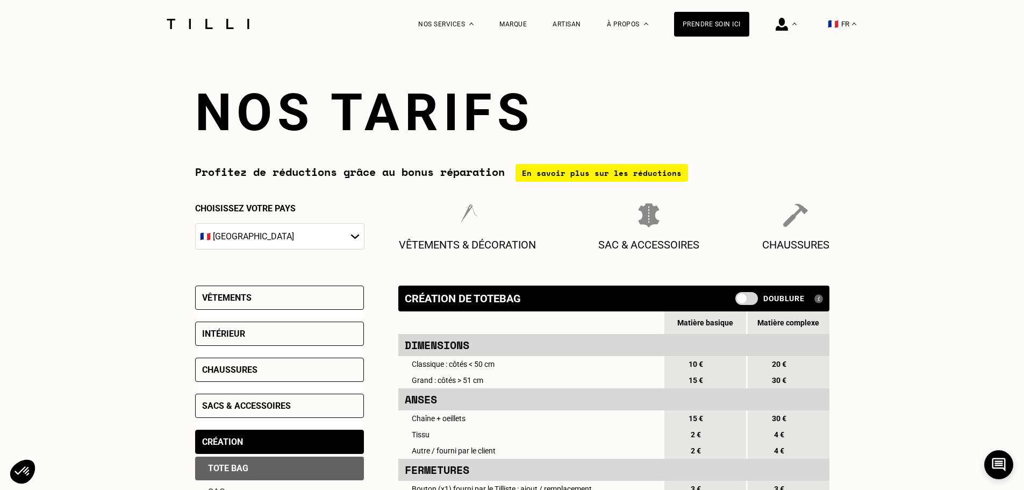  What do you see at coordinates (796, 245) in the screenshot?
I see `p: Chaussures` at bounding box center [796, 245].